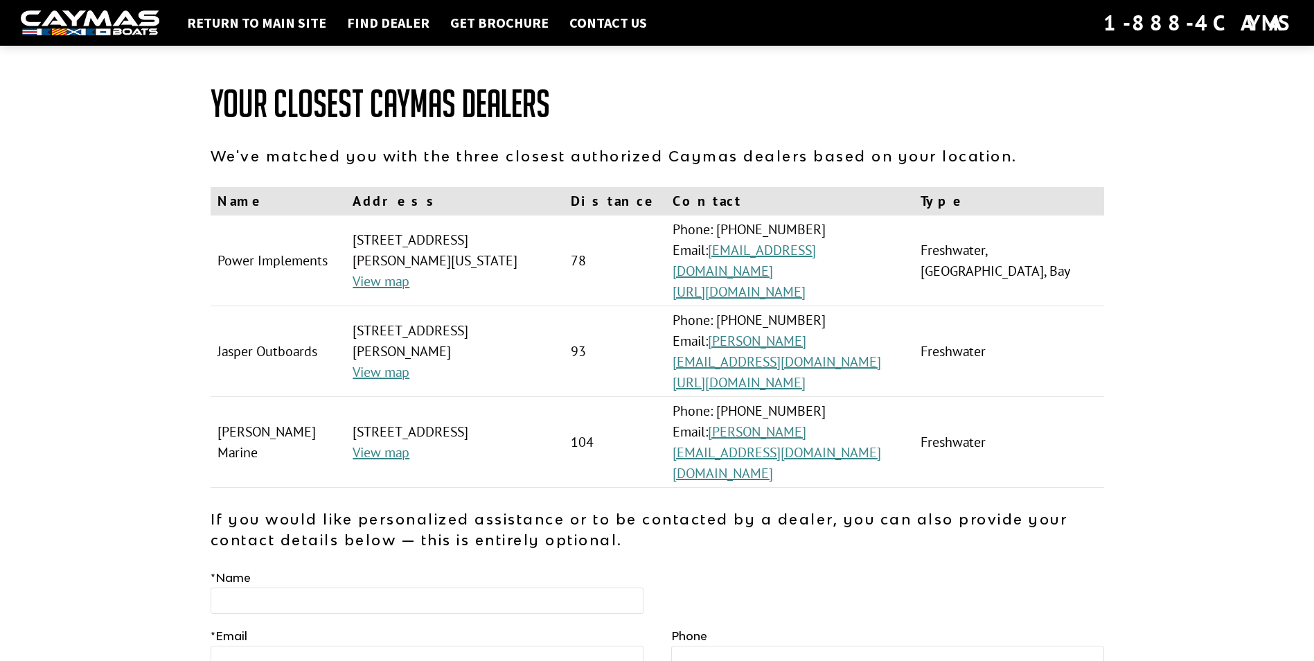 The width and height of the screenshot is (1314, 661). What do you see at coordinates (657, 156) in the screenshot?
I see `p: We've matched you with the three closest authorized Caymas dealers based on your location.` at bounding box center [657, 156].